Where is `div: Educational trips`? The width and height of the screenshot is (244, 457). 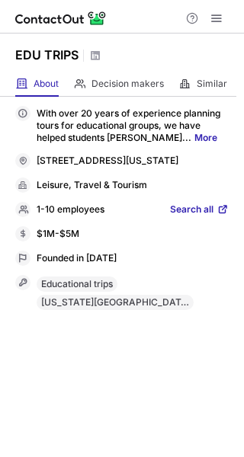 div: Educational trips is located at coordinates (77, 284).